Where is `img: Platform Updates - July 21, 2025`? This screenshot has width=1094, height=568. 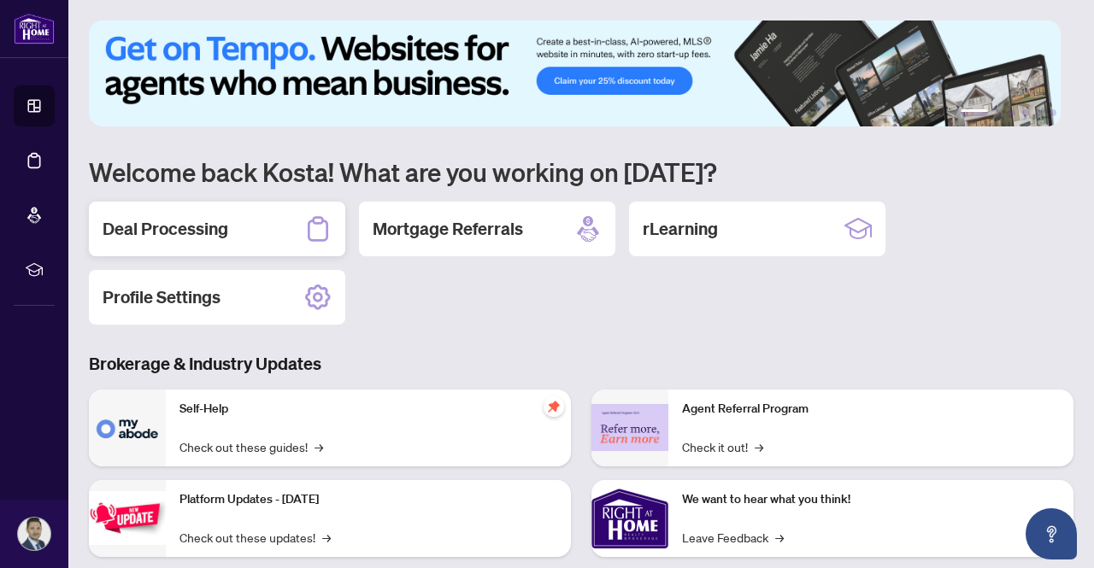
img: Platform Updates - July 21, 2025 is located at coordinates (127, 518).